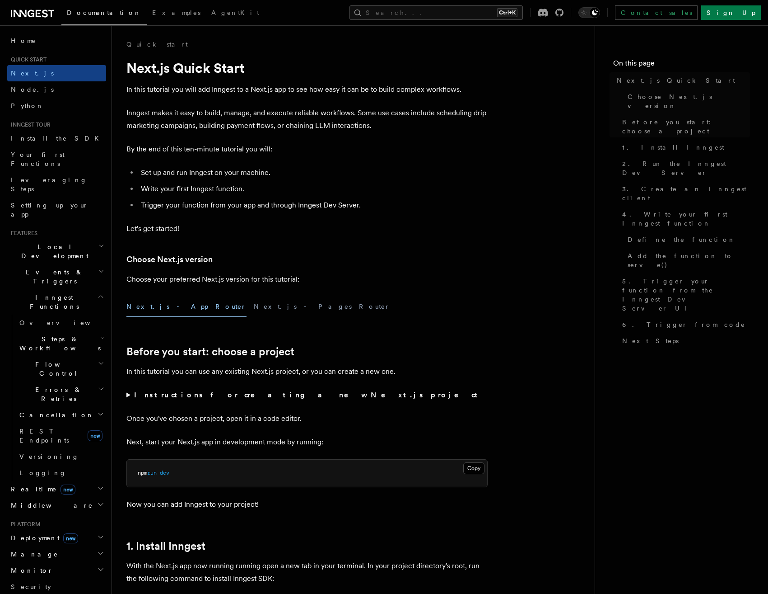  I want to click on button: Flow Control, so click(61, 369).